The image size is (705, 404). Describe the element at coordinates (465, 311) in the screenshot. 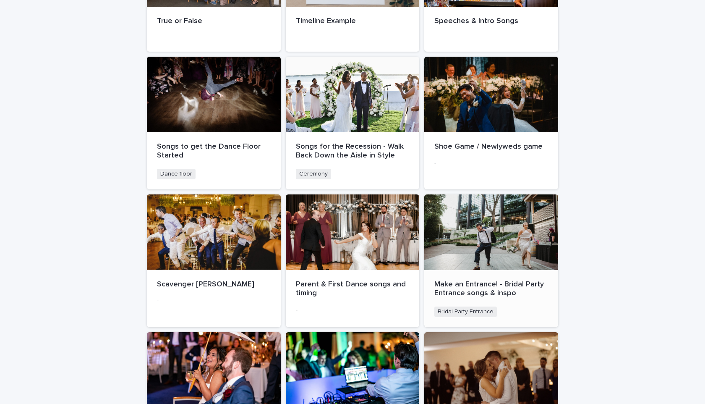

I see `span: Bridal Party Entrance` at that location.